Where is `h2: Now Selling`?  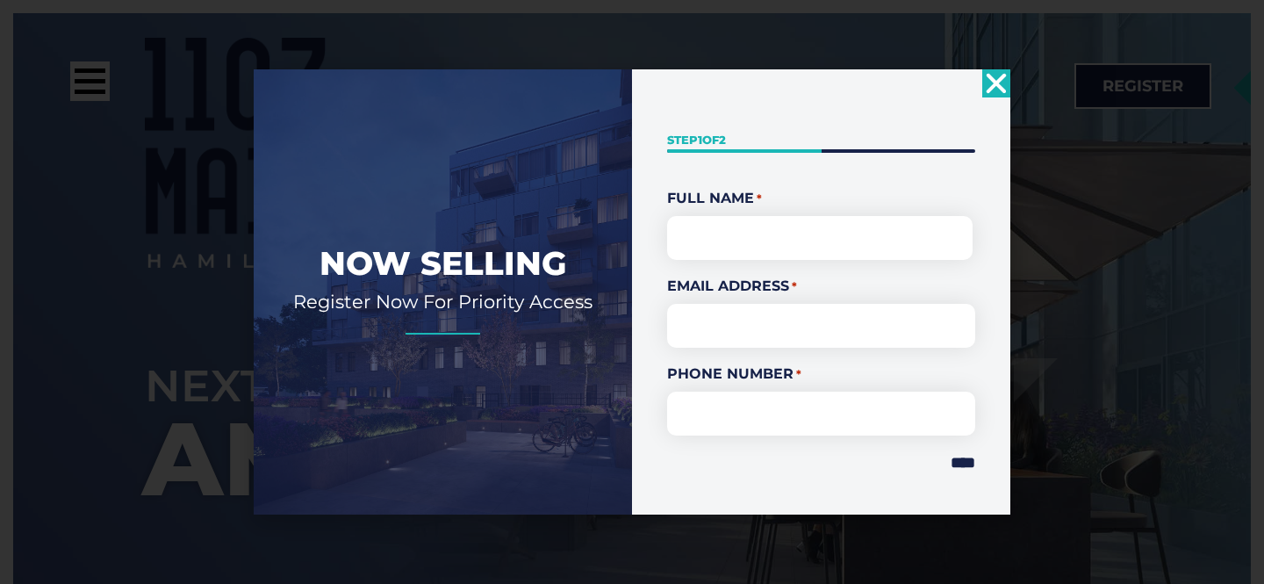
h2: Now Selling is located at coordinates (442, 263).